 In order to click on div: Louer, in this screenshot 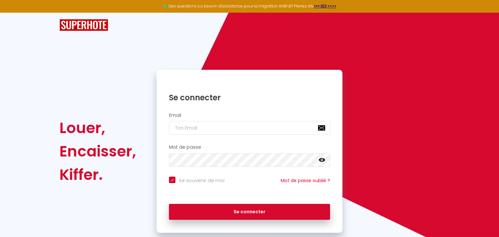, I will do `click(98, 128)`.